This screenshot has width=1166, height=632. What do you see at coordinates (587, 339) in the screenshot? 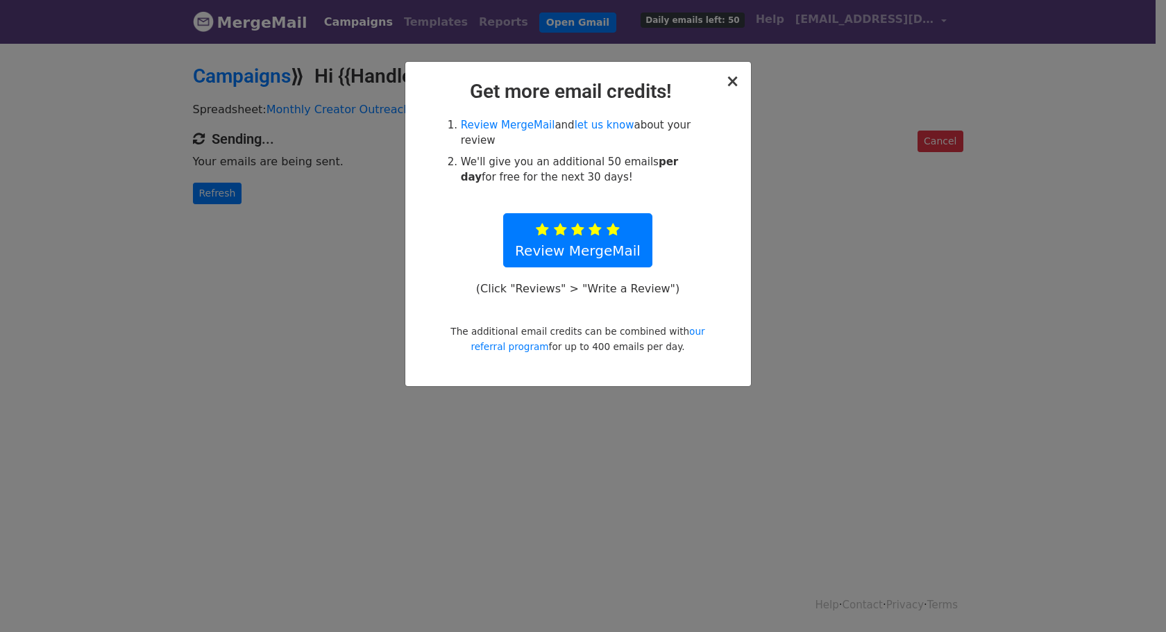
I see `a: our referral program` at bounding box center [587, 339].